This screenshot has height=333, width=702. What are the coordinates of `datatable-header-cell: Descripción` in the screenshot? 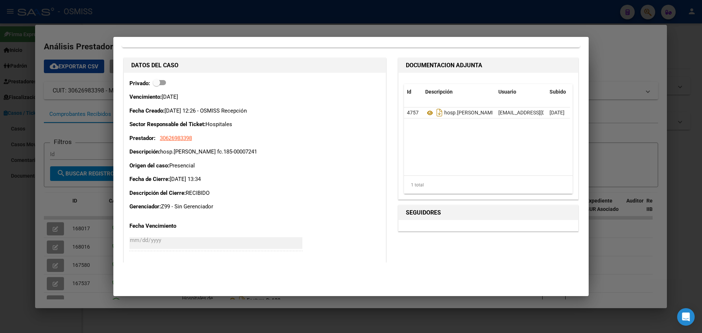 It's located at (459, 92).